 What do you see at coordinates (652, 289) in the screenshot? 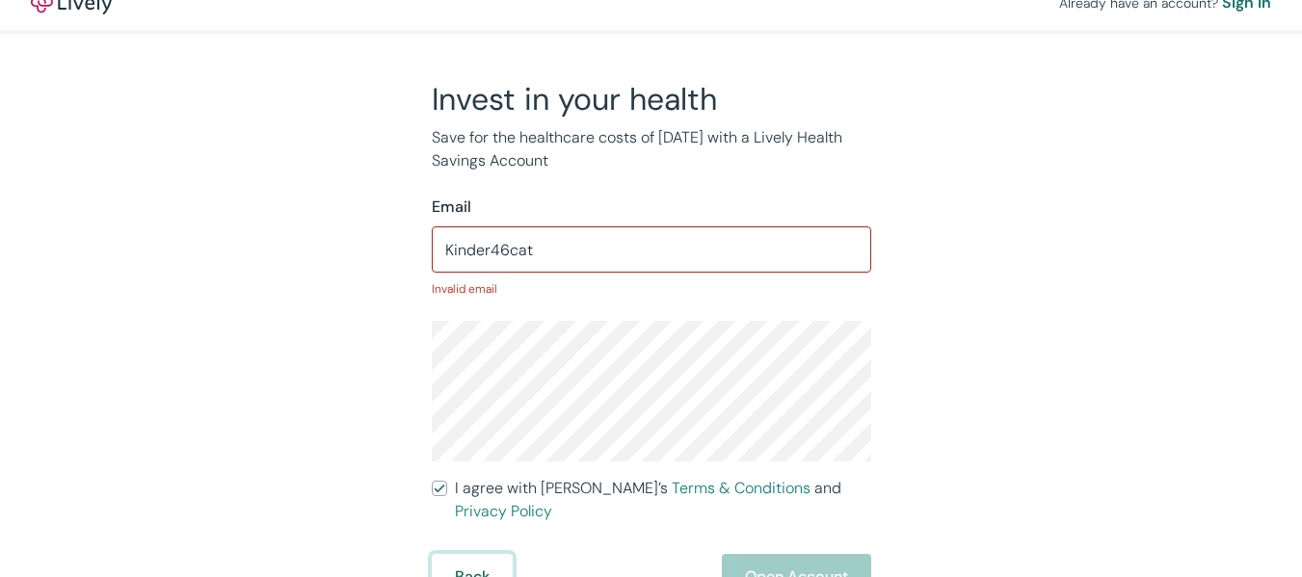
I see `p: Invalid email` at bounding box center [652, 289].